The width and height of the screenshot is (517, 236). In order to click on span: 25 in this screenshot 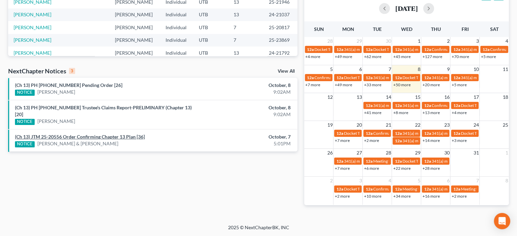, I will do `click(506, 125)`.